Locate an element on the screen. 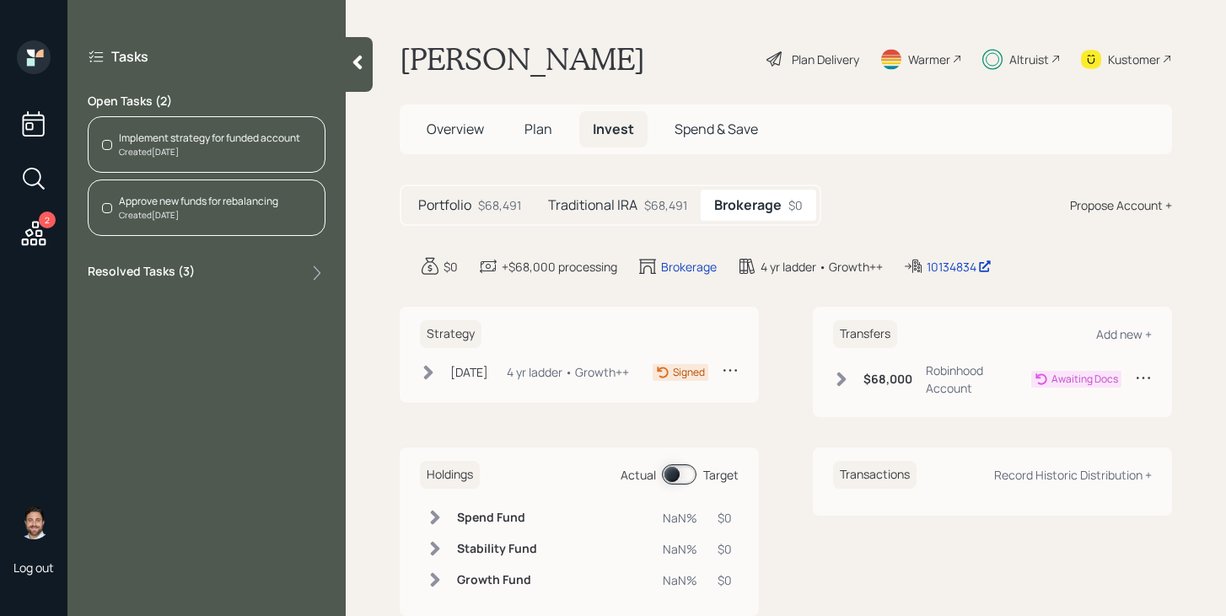 Image resolution: width=1226 pixels, height=616 pixels. div: Approve new funds for rebalancing is located at coordinates (198, 201).